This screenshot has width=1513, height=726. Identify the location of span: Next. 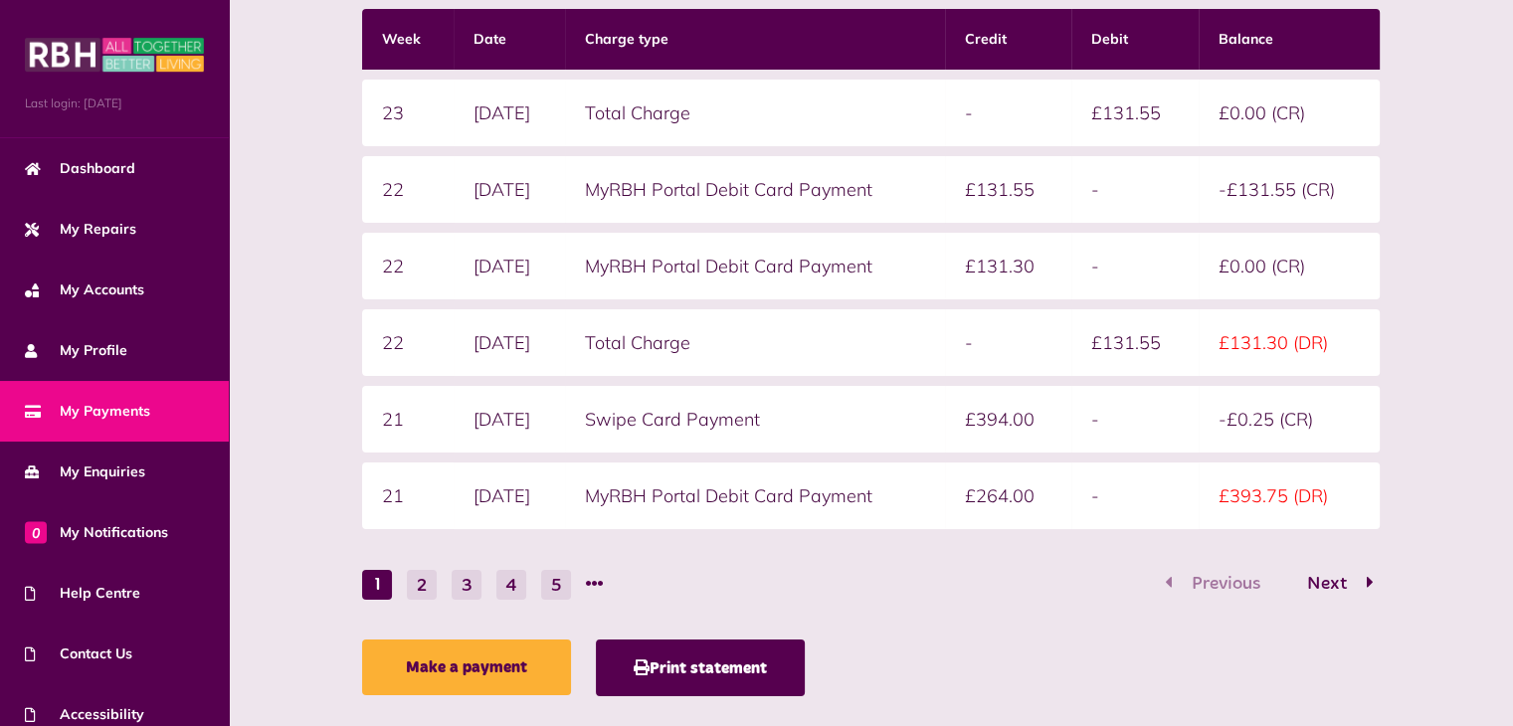
(1327, 584).